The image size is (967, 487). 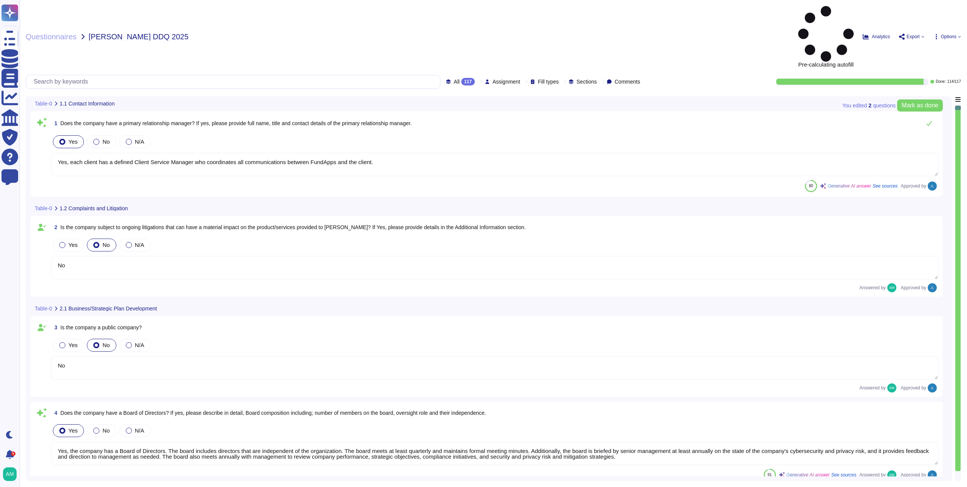 I want to click on span: Assignment, so click(x=506, y=82).